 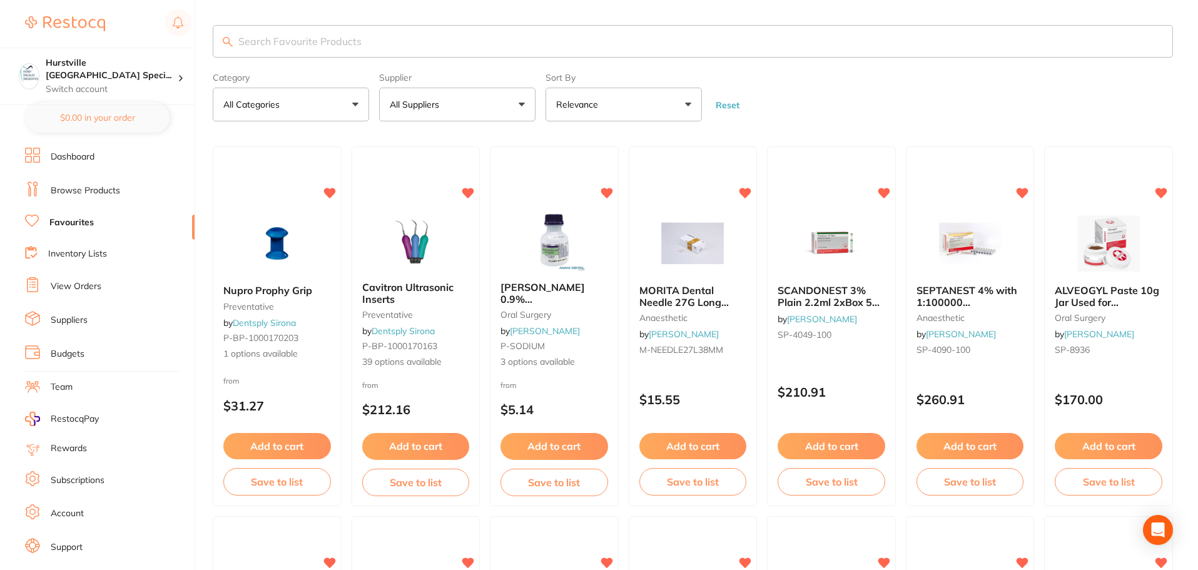 I want to click on a: Favourites, so click(x=71, y=223).